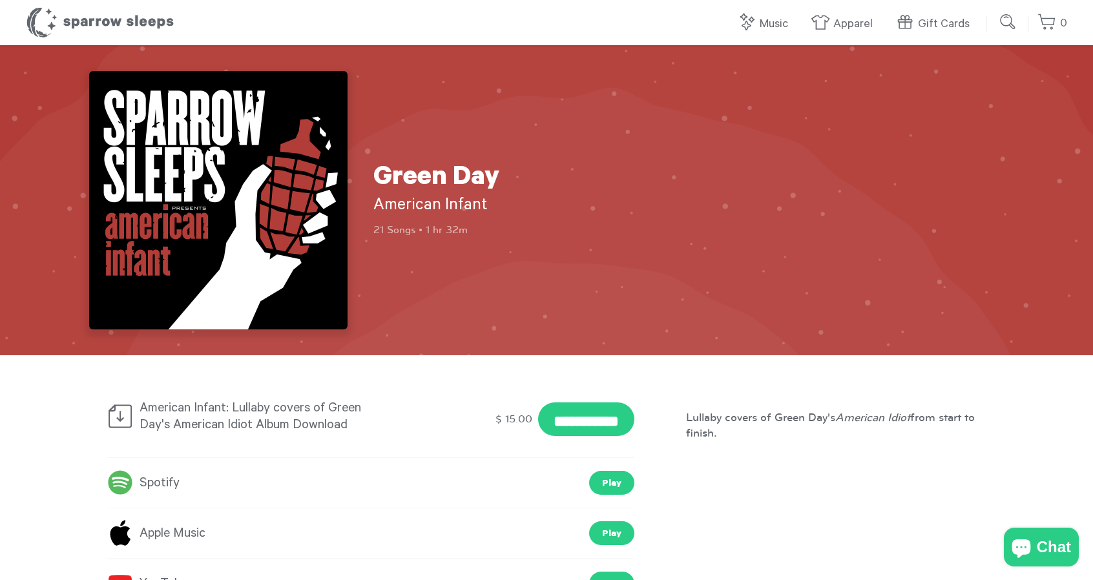  Describe the element at coordinates (243, 416) in the screenshot. I see `div: American Infant: Lullaby covers of Green Day's American Idiot Album Download` at that location.